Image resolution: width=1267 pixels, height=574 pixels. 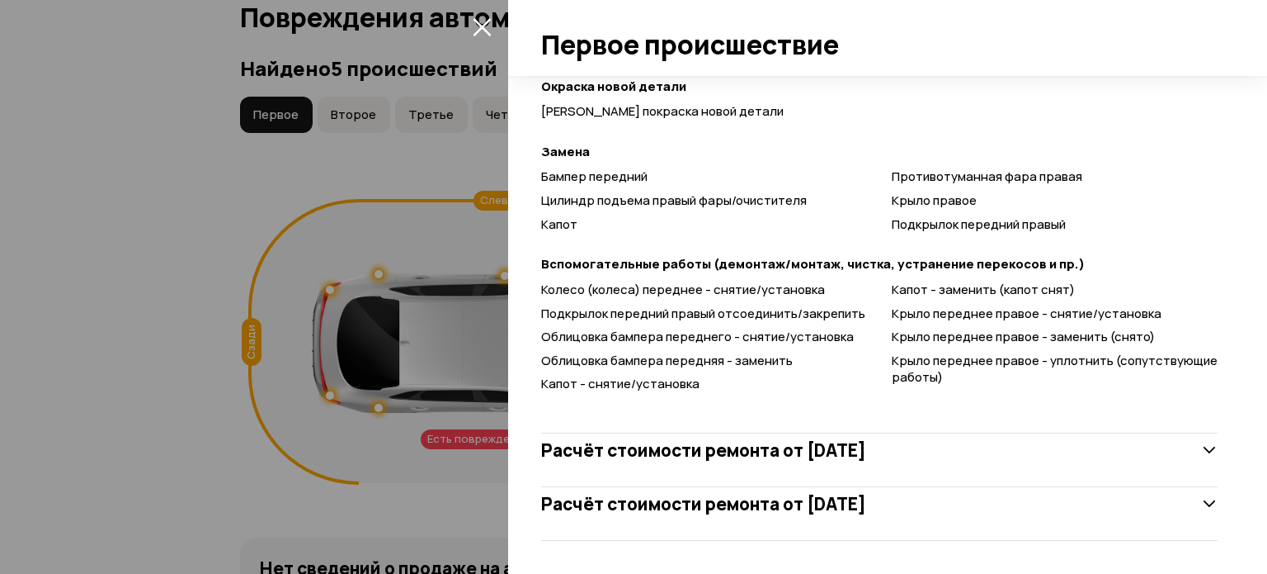 I want to click on button: закрыть, so click(x=482, y=26).